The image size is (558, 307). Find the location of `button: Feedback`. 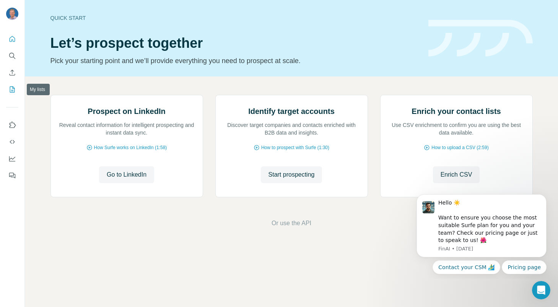

button: Feedback is located at coordinates (12, 176).